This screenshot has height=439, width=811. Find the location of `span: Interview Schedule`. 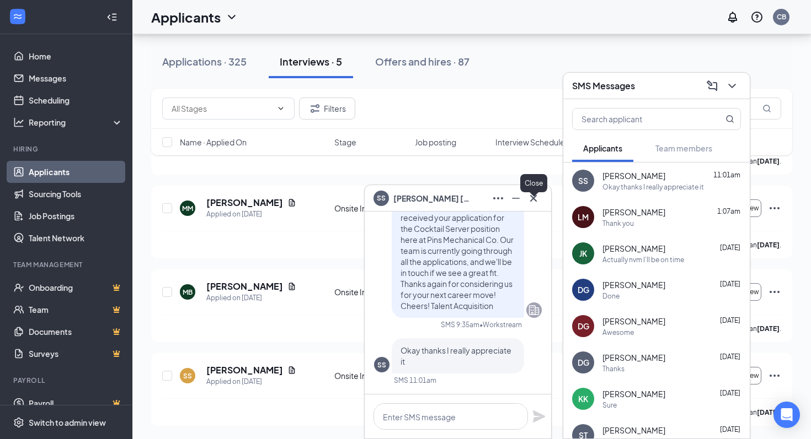

span: Interview Schedule is located at coordinates (530, 142).